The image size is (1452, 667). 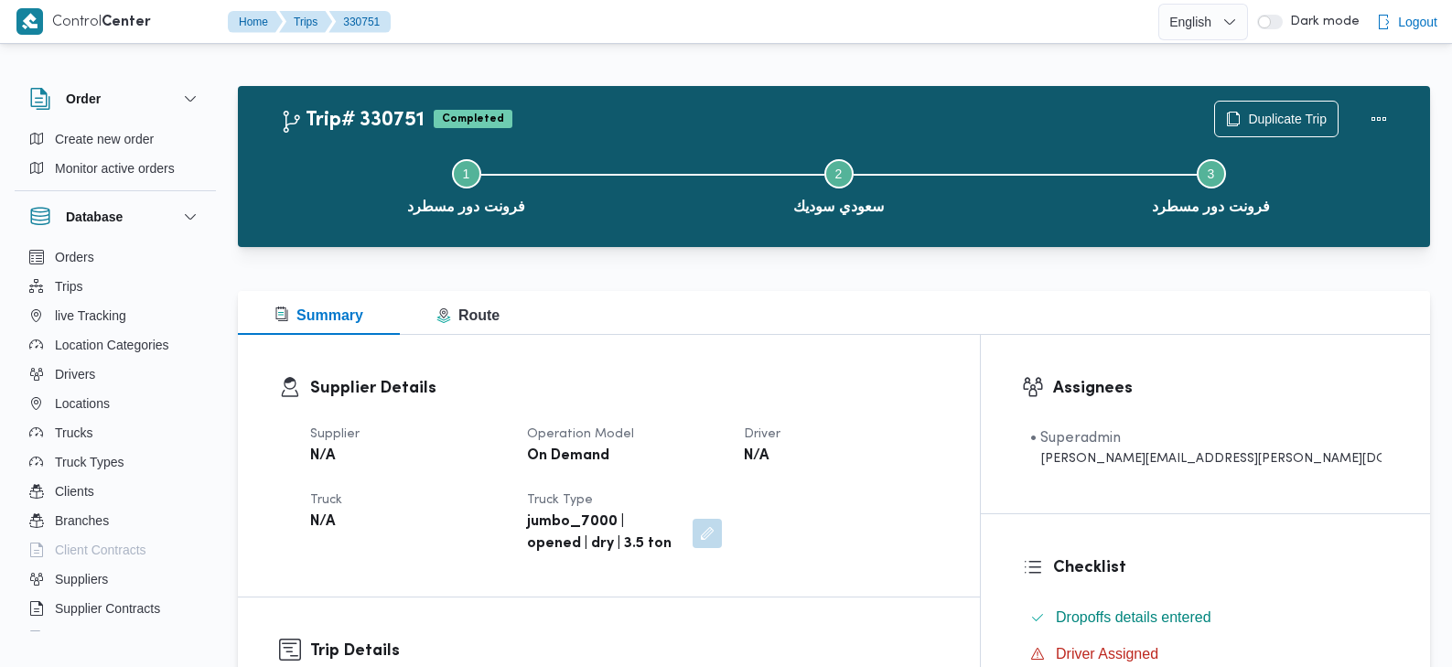 I want to click on span: 2, so click(x=839, y=174).